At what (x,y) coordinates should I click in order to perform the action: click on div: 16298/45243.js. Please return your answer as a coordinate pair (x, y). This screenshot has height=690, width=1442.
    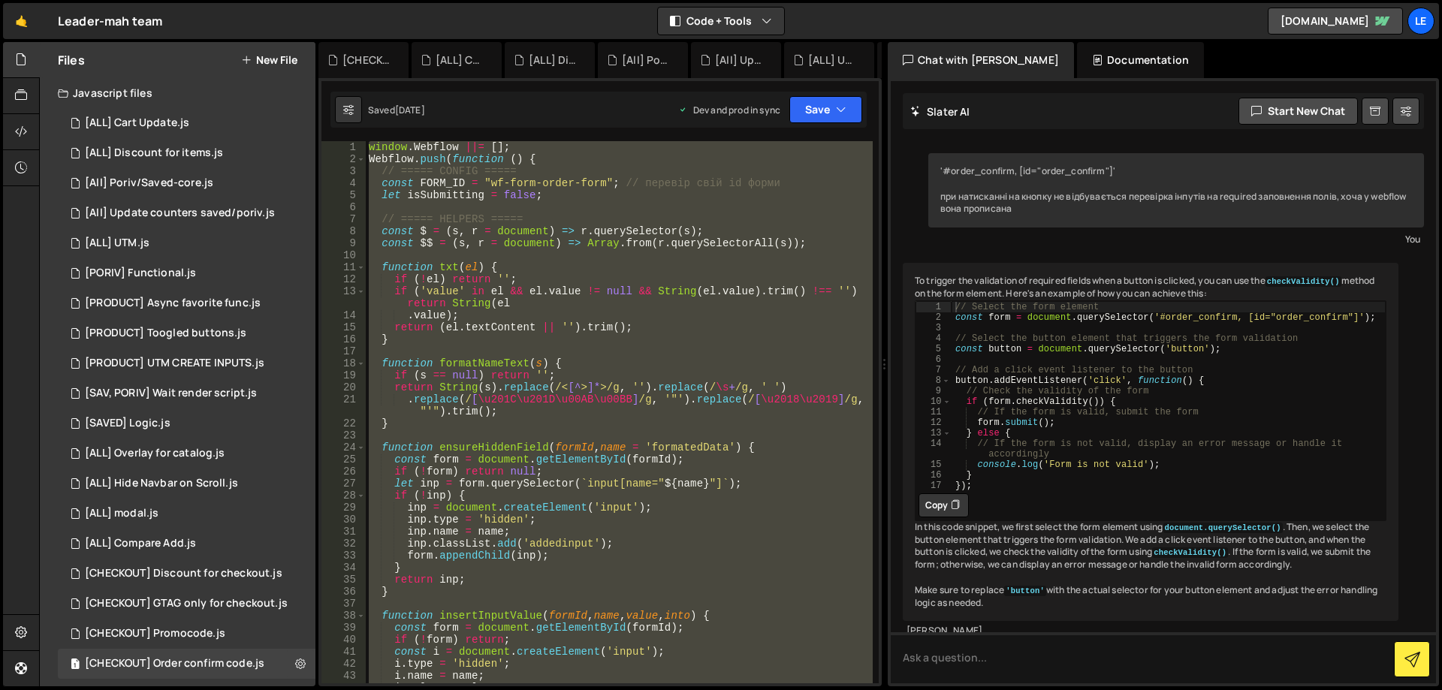
    Looking at the image, I should click on (186, 574).